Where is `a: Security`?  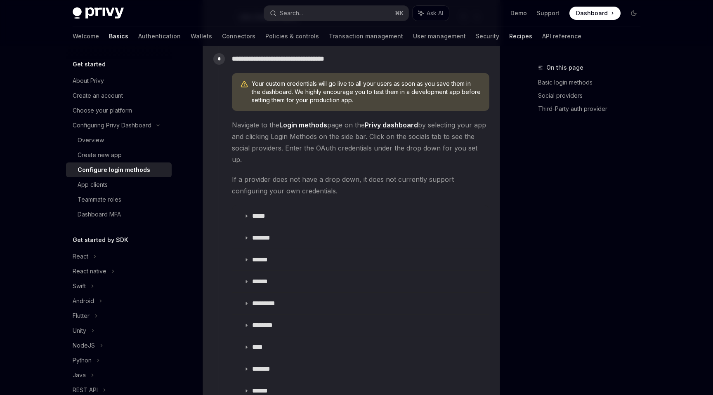 a: Security is located at coordinates (487, 36).